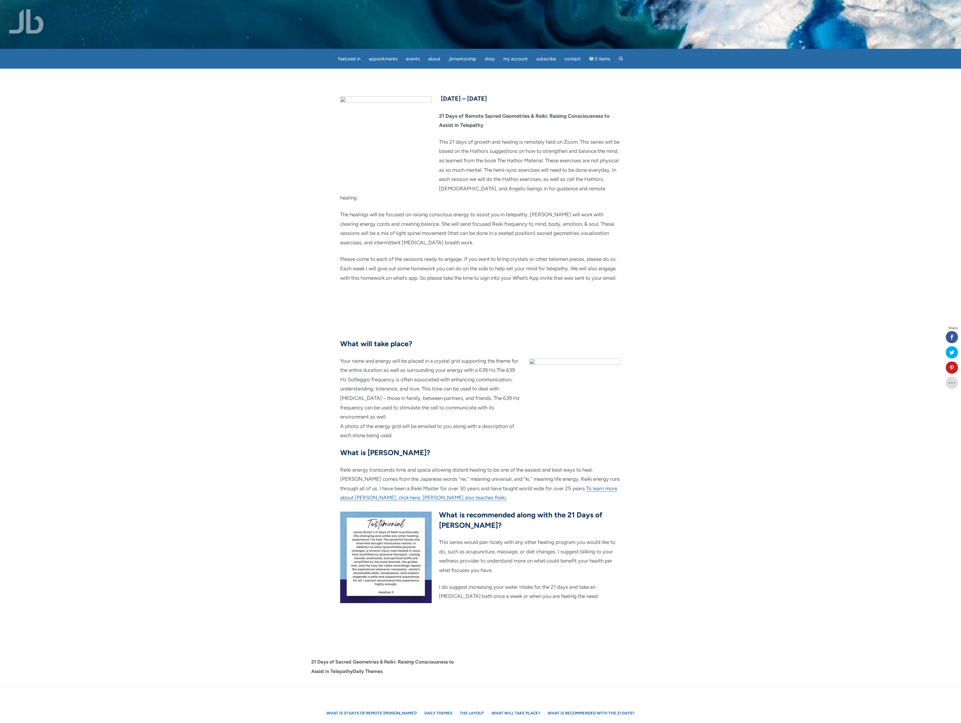 The width and height of the screenshot is (961, 723). Describe the element at coordinates (26, 21) in the screenshot. I see `img: Jamie Butler. The Everyday Medium` at that location.